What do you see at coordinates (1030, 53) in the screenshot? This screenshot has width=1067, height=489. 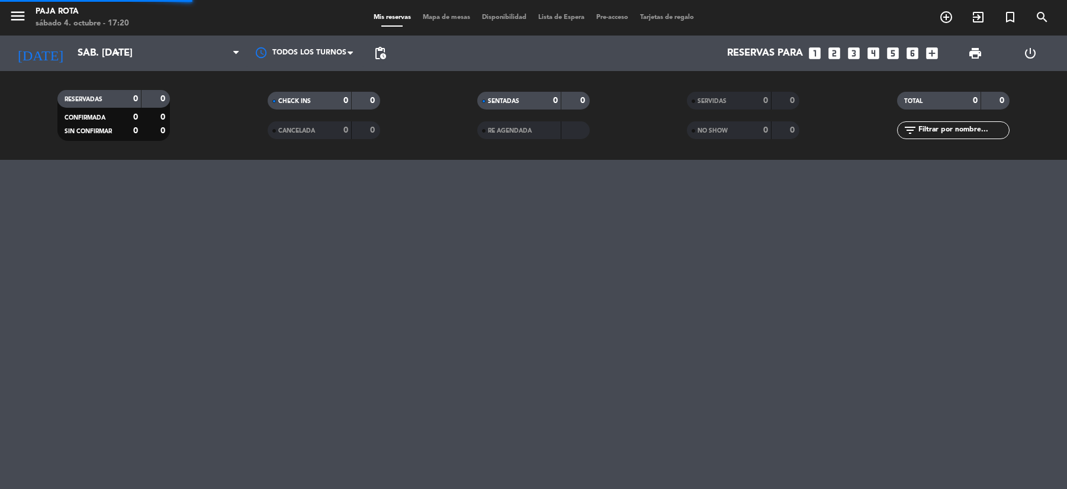 I see `i: power_settings_new` at bounding box center [1030, 53].